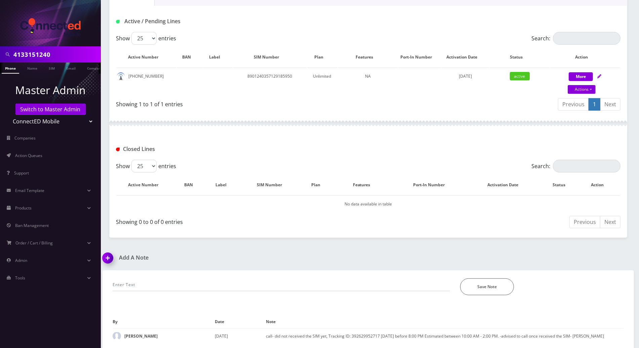 The height and width of the screenshot is (348, 639). I want to click on td: No data available in table, so click(368, 204).